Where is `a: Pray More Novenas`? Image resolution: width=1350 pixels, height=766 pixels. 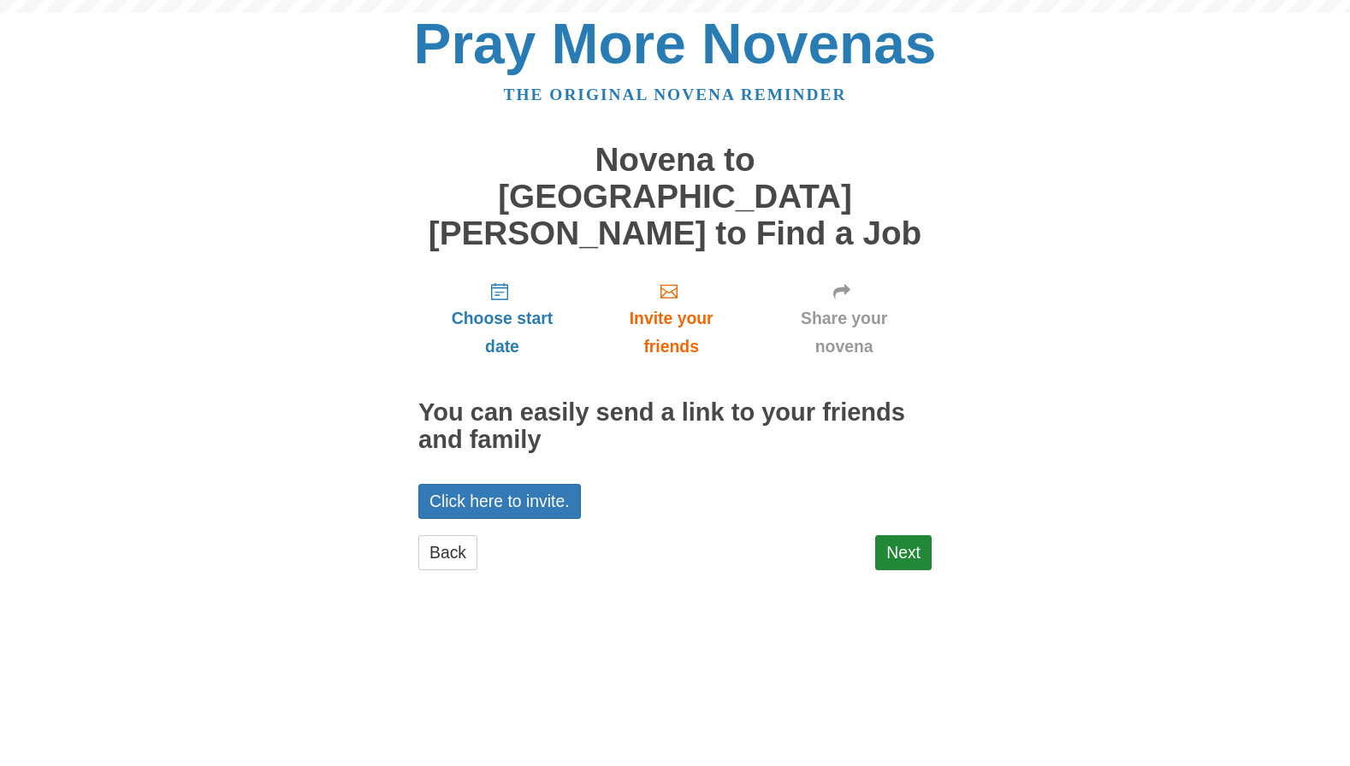 a: Pray More Novenas is located at coordinates (675, 44).